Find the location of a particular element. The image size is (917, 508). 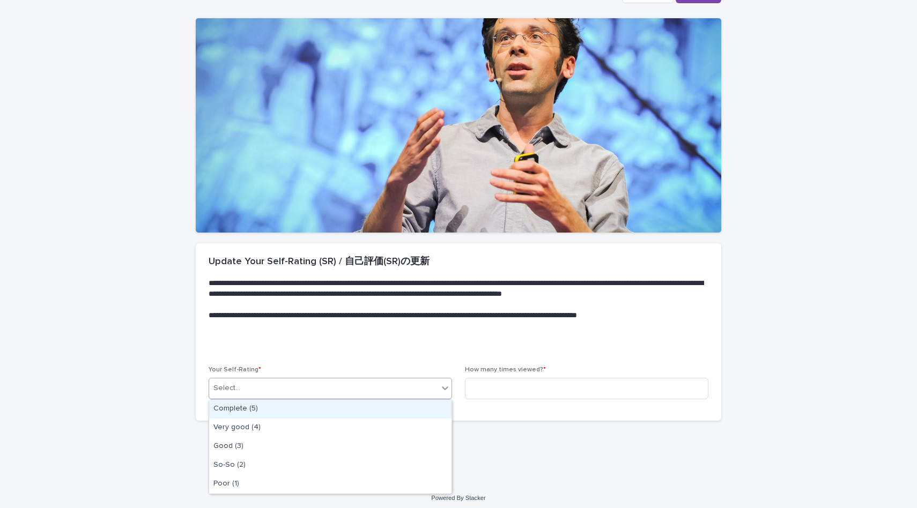

span: How many times viewed? is located at coordinates (505, 370).